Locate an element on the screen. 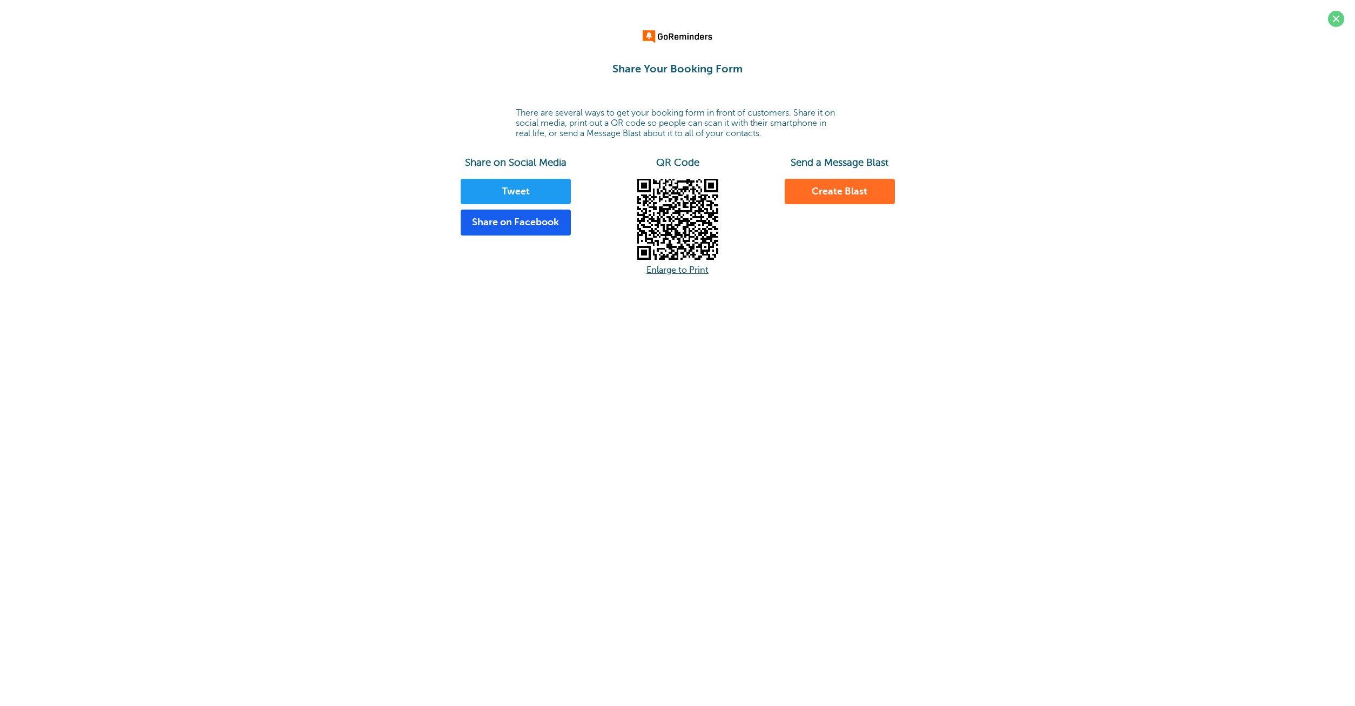 This screenshot has height=706, width=1355. a: Enlarge to Print is located at coordinates (677, 270).